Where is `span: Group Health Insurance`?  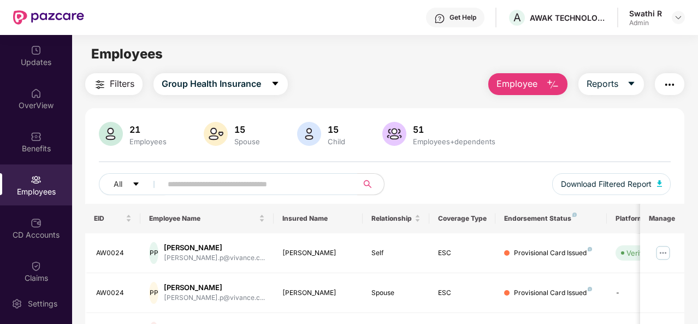
span: Group Health Insurance is located at coordinates (211, 84).